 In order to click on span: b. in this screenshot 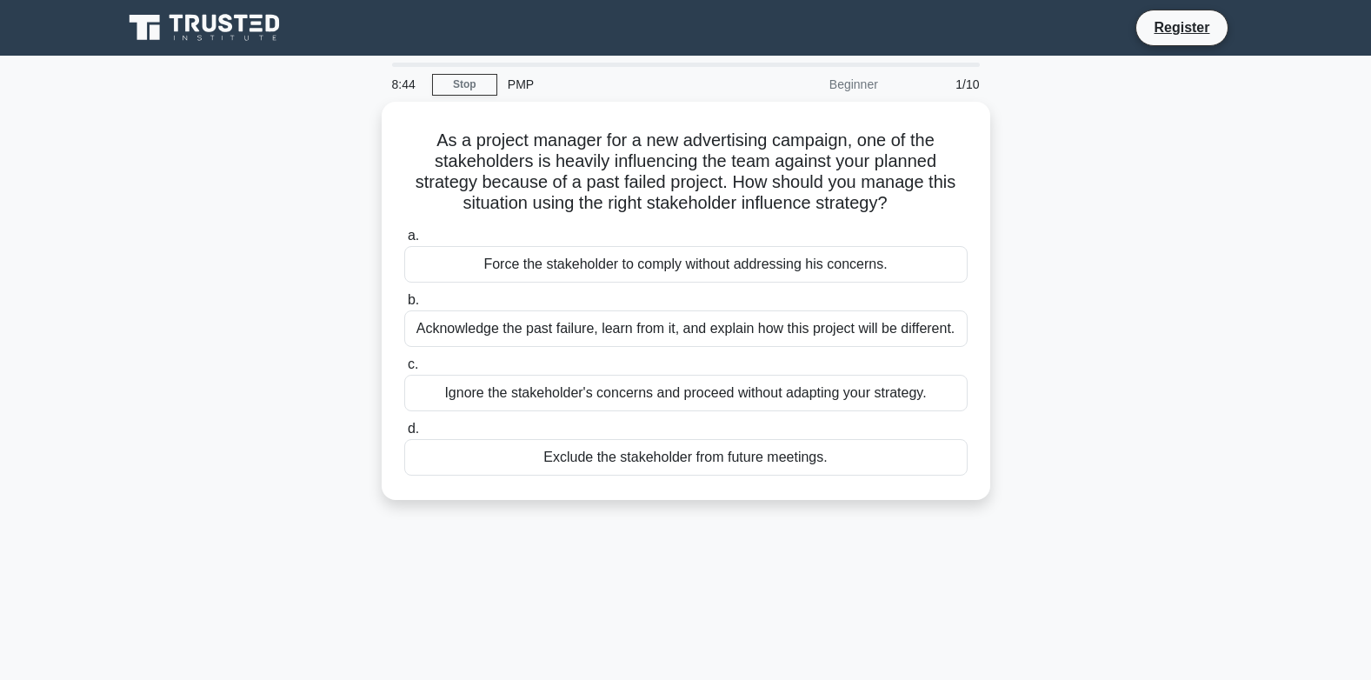, I will do `click(413, 299)`.